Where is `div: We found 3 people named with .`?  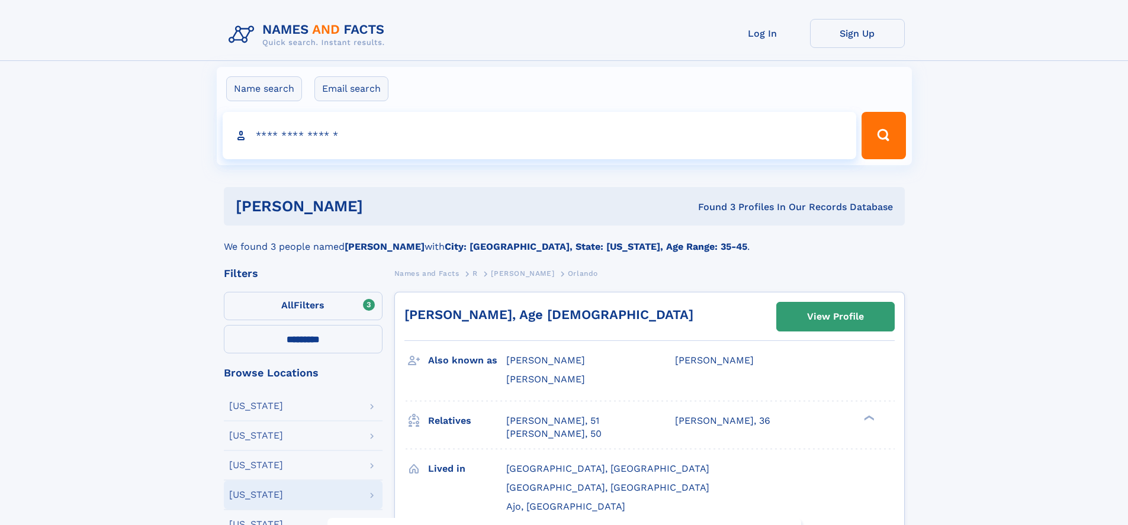 div: We found 3 people named with . is located at coordinates (564, 240).